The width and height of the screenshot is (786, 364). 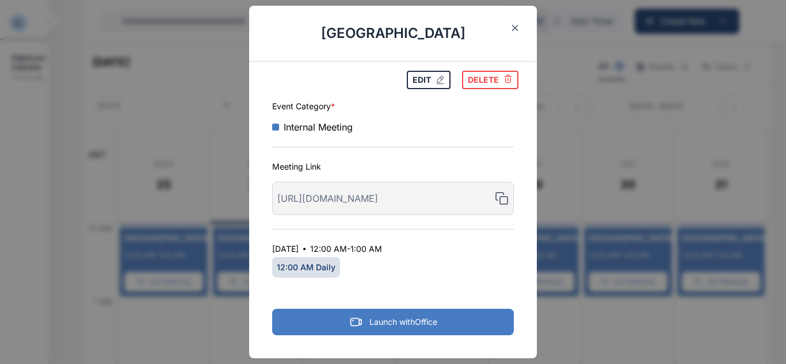 I want to click on h3: Internal Meeting, so click(x=393, y=127).